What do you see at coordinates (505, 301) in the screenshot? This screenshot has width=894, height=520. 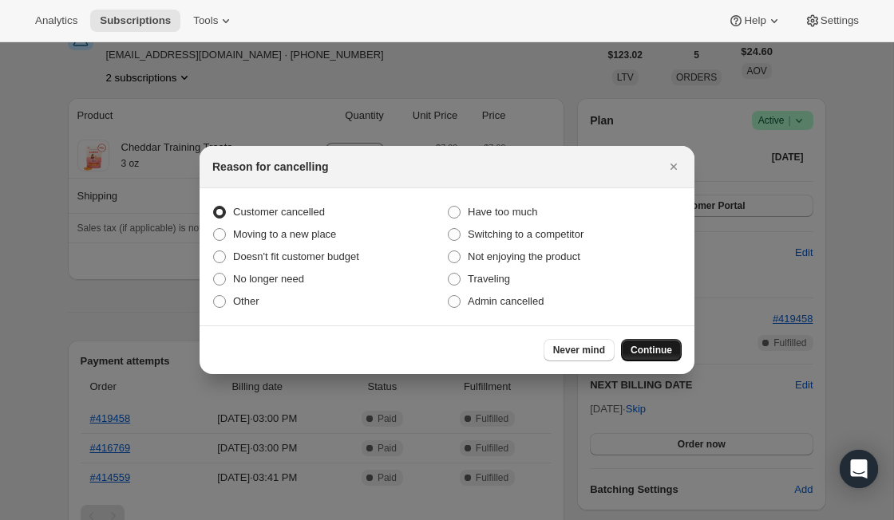 I see `span: Admin cancelled` at bounding box center [505, 301].